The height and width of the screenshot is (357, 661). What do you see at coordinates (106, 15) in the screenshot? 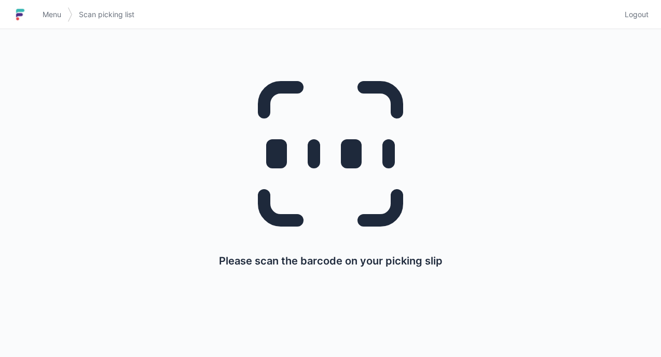
I see `span: Scan picking list` at bounding box center [106, 15].